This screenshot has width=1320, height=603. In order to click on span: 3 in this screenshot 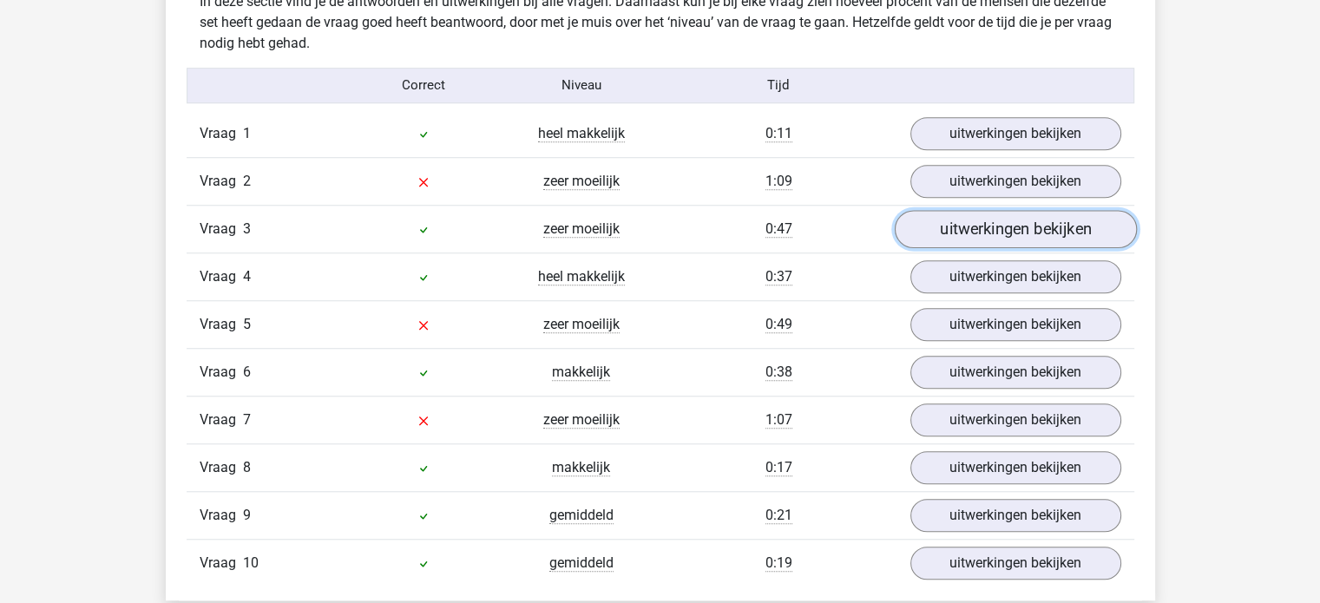, I will do `click(246, 228)`.